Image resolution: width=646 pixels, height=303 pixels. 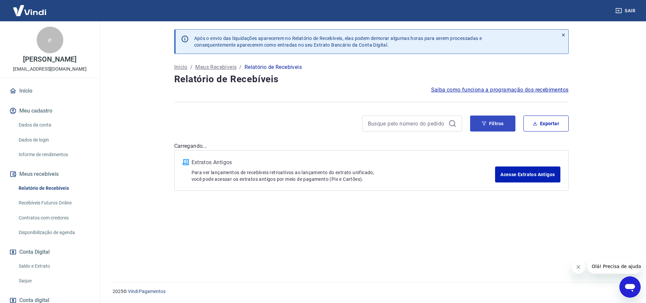 I want to click on button: Conta Digital, so click(x=50, y=252).